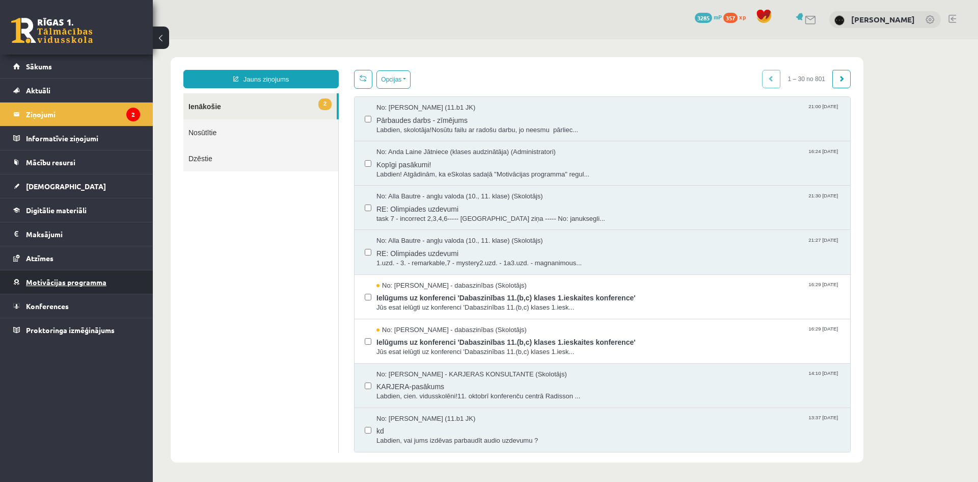  What do you see at coordinates (83, 234) in the screenshot?
I see `legend: Maksājumi` at bounding box center [83, 234].